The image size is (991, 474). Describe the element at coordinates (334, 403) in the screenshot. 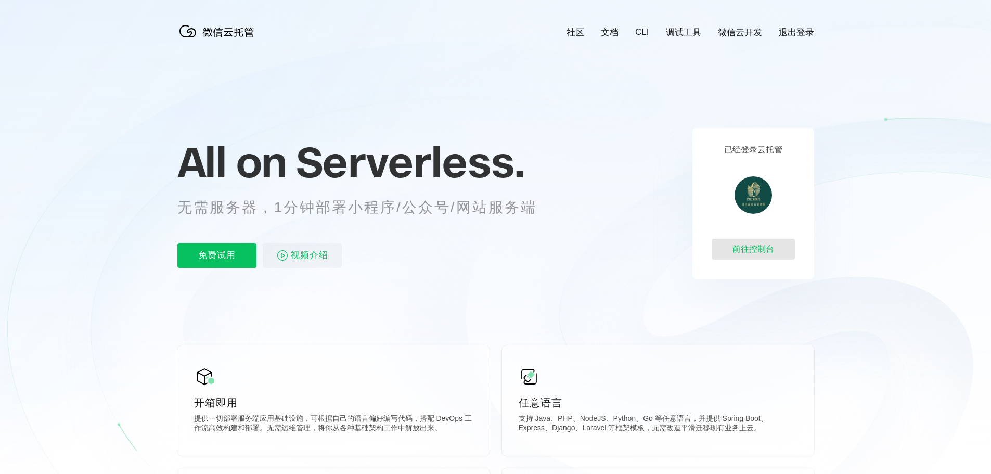

I see `p: 开箱即用` at that location.